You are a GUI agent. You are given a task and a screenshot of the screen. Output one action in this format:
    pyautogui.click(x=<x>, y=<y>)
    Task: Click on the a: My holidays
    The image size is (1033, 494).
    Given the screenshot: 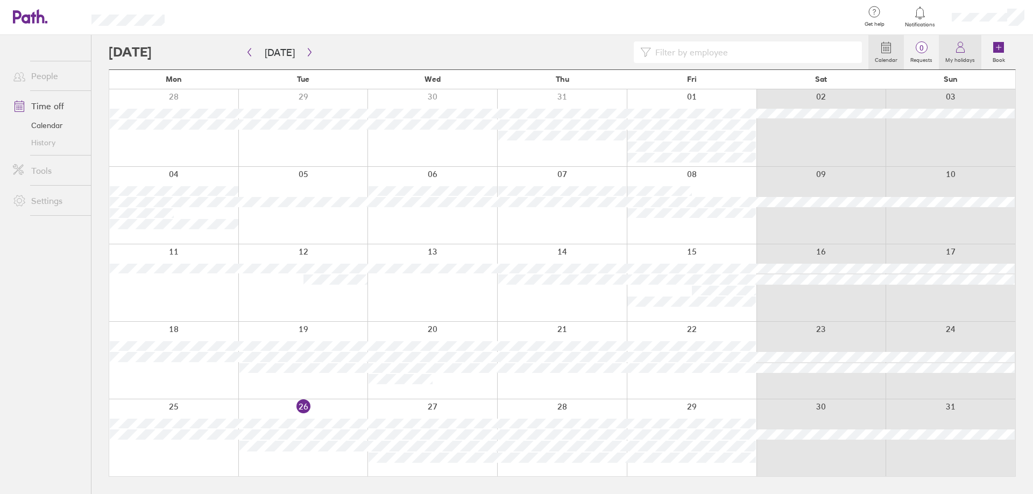 What is the action you would take?
    pyautogui.click(x=959, y=52)
    